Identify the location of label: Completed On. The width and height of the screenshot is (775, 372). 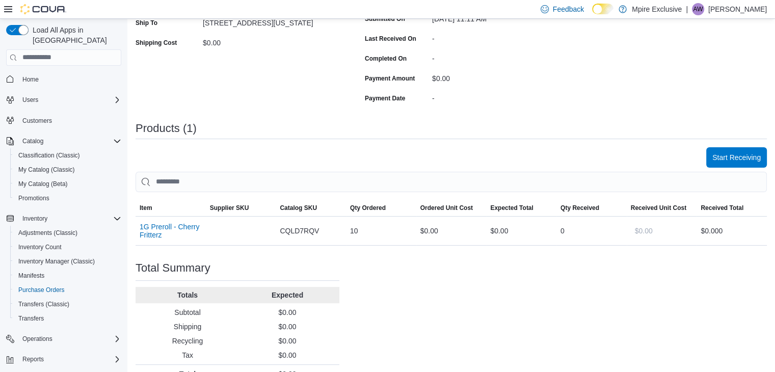
(386, 59).